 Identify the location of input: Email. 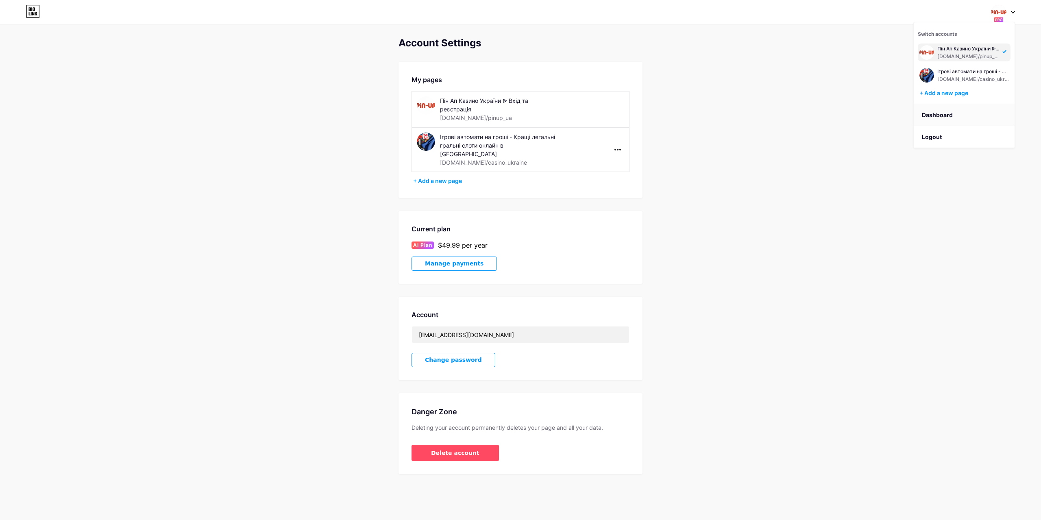
(520, 335).